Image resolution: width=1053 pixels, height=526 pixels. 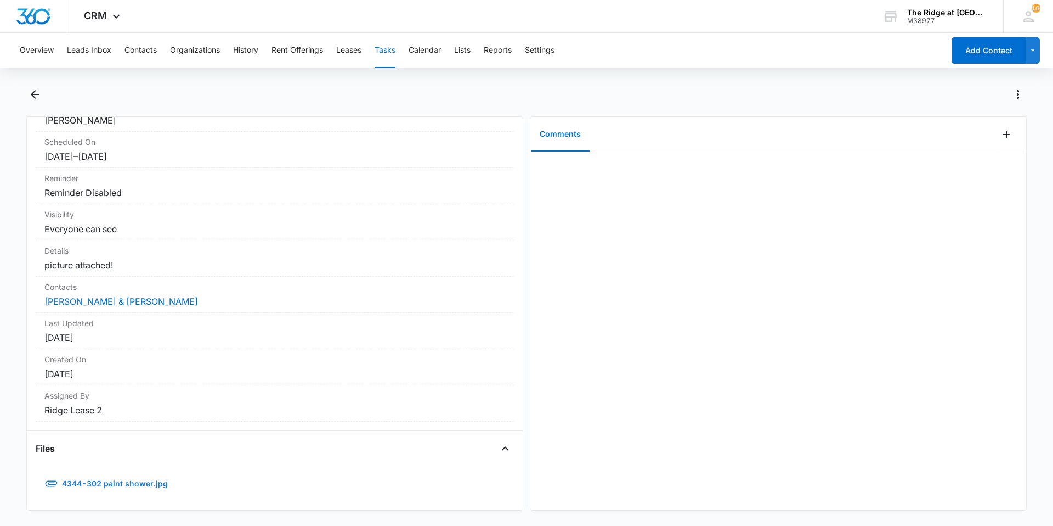 I want to click on button: Contacts, so click(x=140, y=50).